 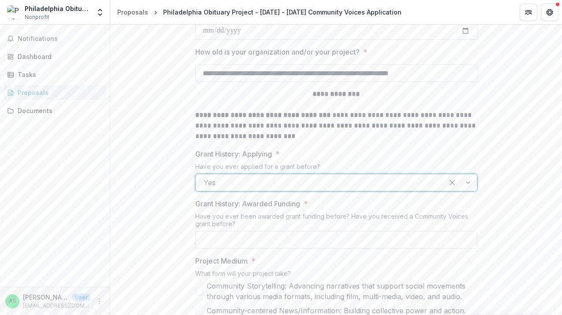 I want to click on p: Grant History: Applying, so click(x=234, y=154).